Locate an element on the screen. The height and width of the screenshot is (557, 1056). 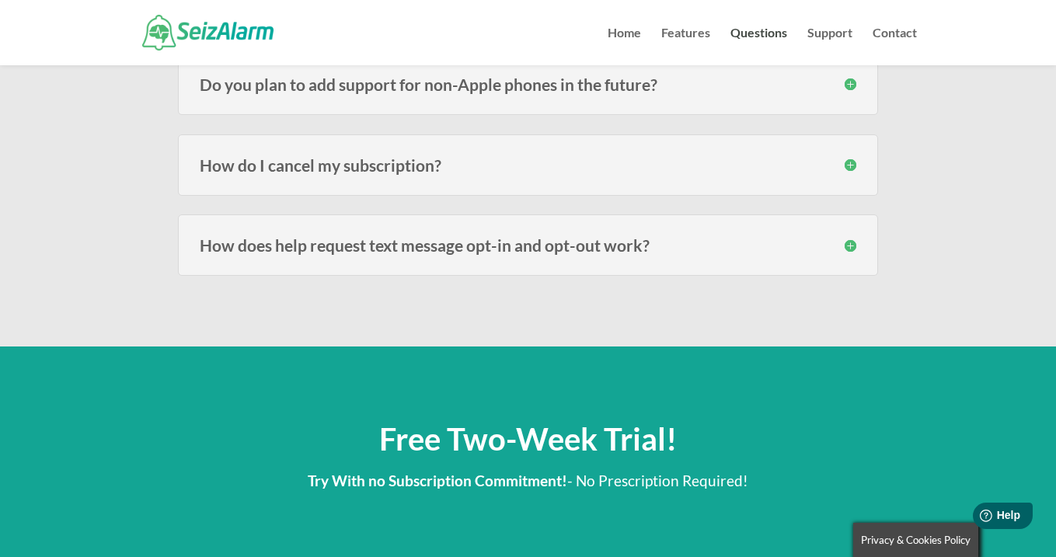
a: Features is located at coordinates (685, 46).